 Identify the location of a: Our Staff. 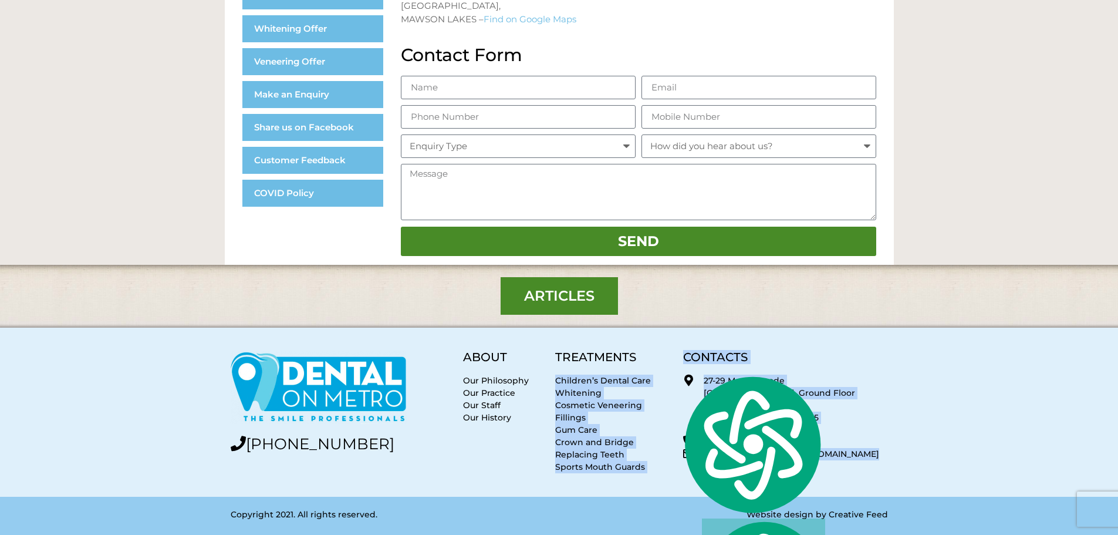
(482, 405).